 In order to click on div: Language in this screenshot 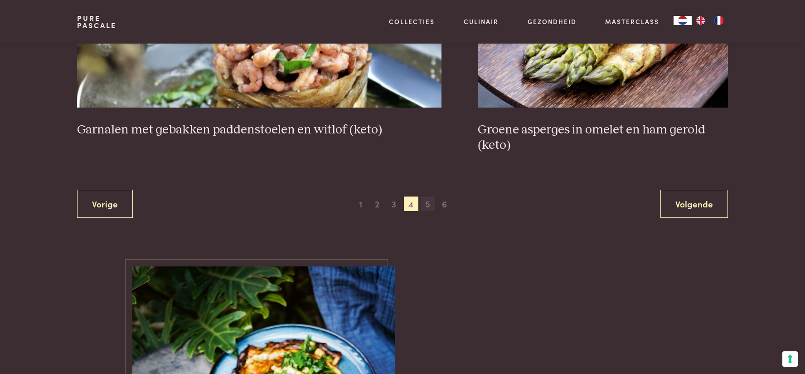, I will do `click(683, 20)`.